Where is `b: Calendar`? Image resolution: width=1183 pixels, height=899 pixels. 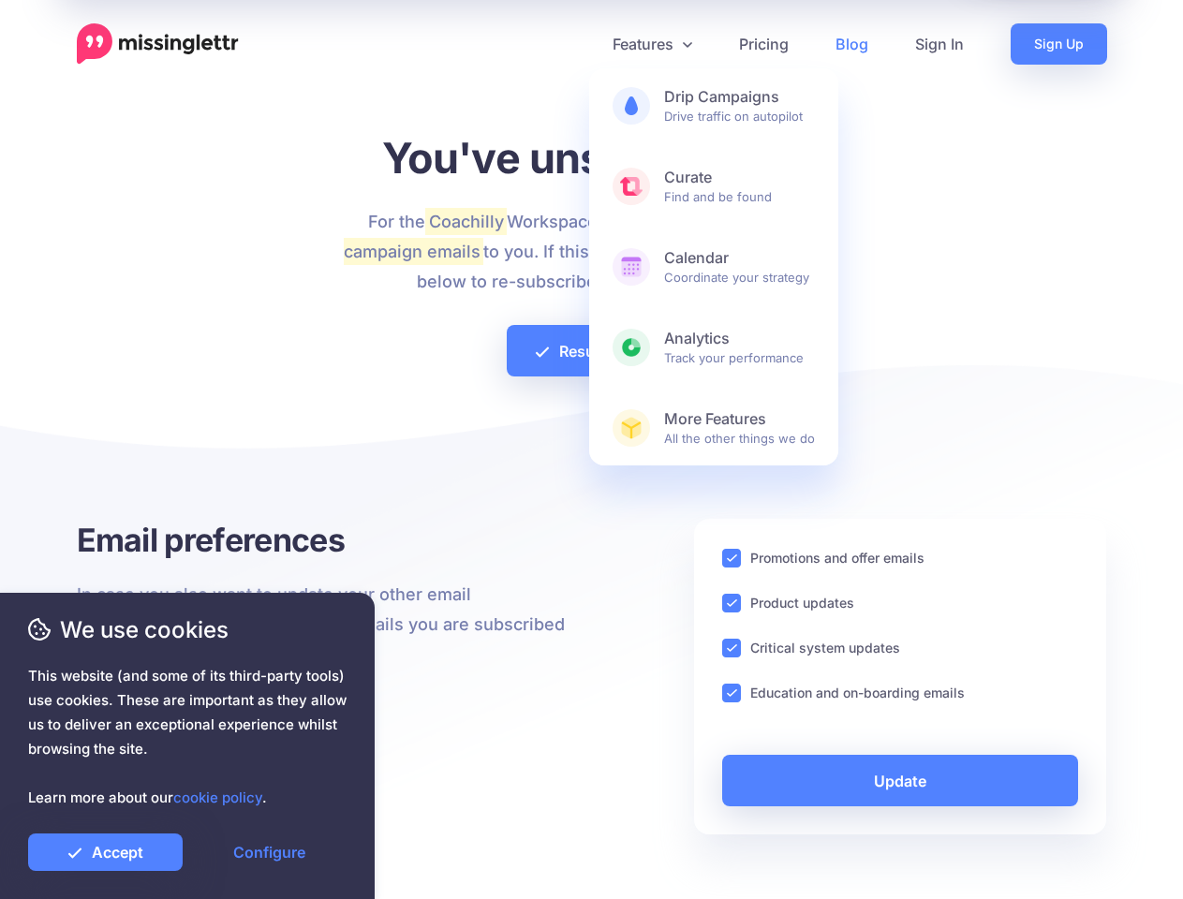 b: Calendar is located at coordinates (739, 258).